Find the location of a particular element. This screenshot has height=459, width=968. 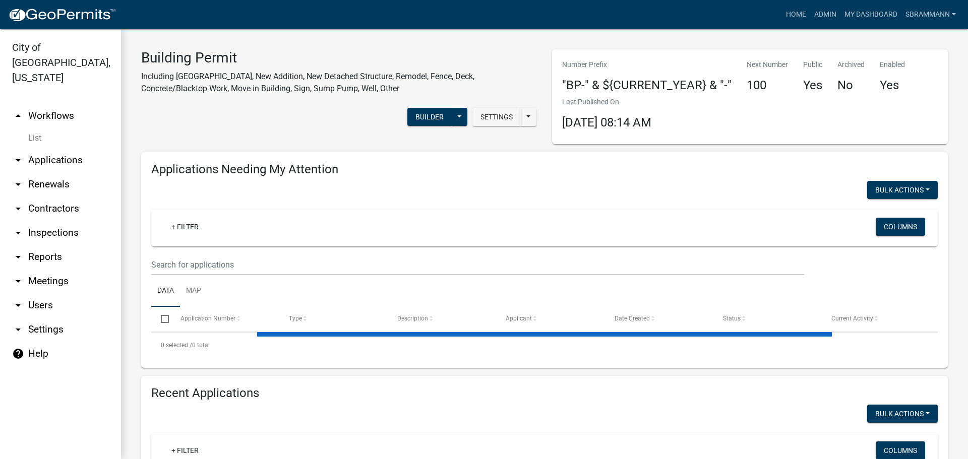

span: Current Activity is located at coordinates (852, 319).